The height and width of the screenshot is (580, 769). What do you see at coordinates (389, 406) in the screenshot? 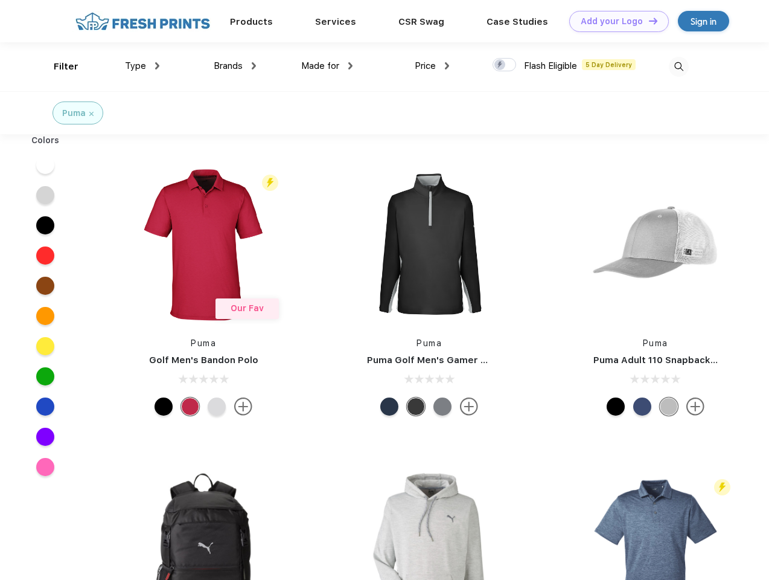
I see `div: Navy Blazer` at bounding box center [389, 406].